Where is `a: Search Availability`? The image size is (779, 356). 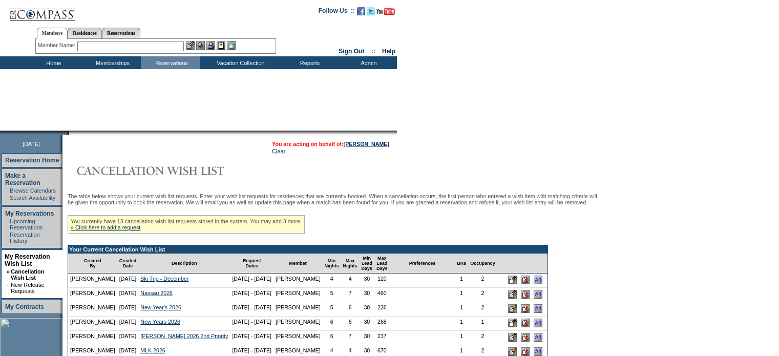 a: Search Availability is located at coordinates (32, 198).